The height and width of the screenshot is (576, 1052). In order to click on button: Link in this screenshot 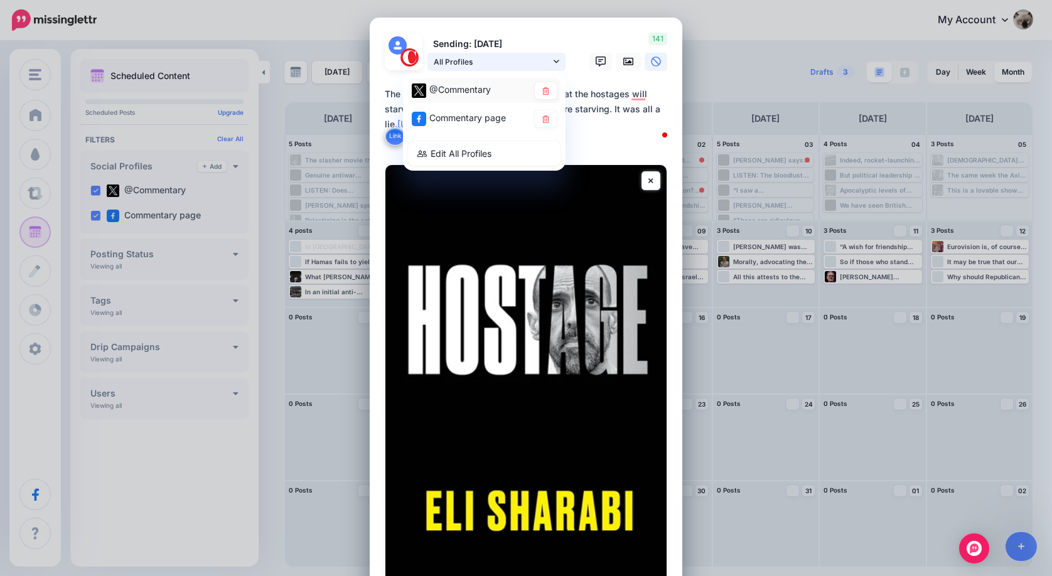, I will do `click(395, 136)`.